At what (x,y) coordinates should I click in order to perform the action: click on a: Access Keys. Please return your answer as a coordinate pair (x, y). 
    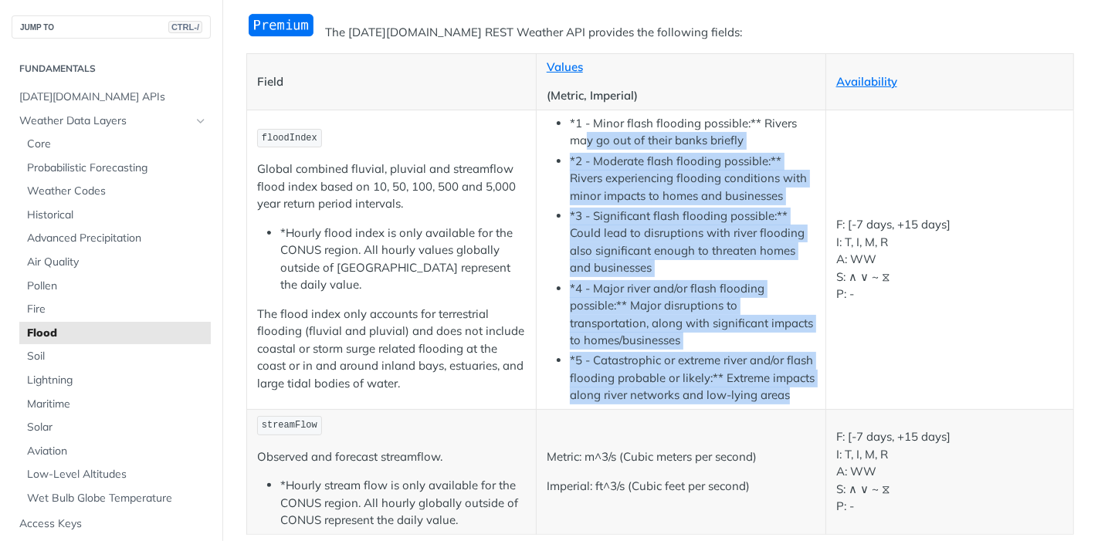
    Looking at the image, I should click on (111, 524).